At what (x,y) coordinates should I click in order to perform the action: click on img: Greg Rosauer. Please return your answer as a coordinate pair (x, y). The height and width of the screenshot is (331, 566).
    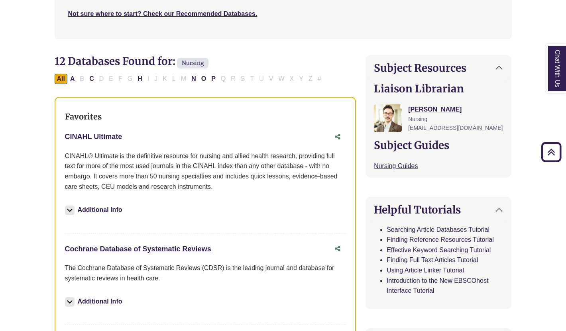
    Looking at the image, I should click on (388, 118).